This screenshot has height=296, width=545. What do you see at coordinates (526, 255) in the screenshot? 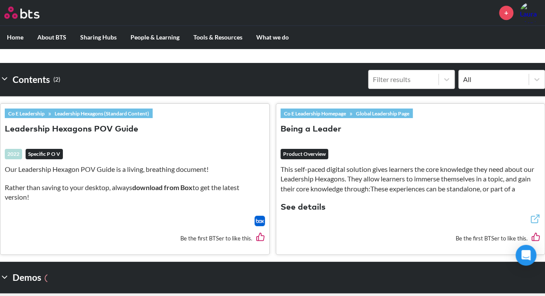
I see `div: Open Intercom Messenger` at bounding box center [526, 255].